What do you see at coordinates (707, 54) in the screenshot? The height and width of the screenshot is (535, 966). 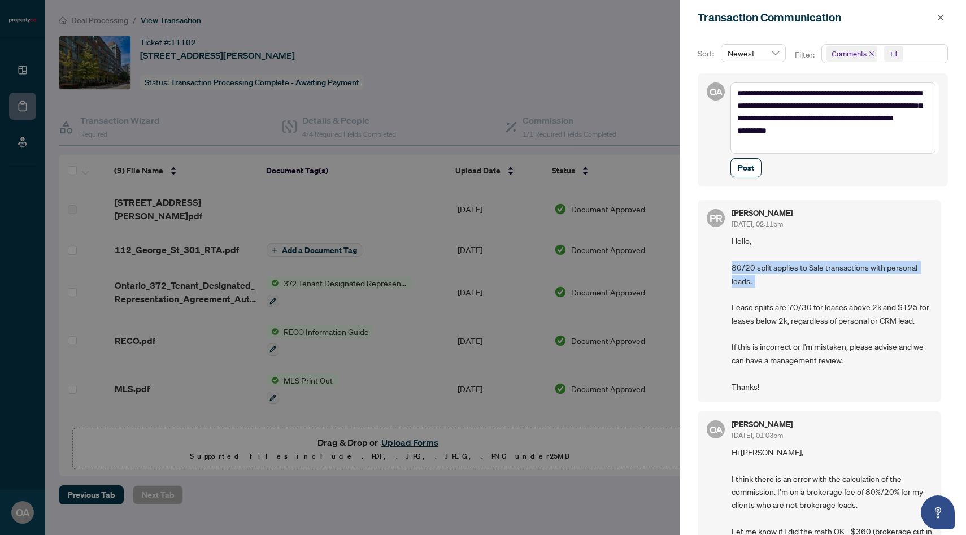 I see `p: Sort:` at bounding box center [707, 54].